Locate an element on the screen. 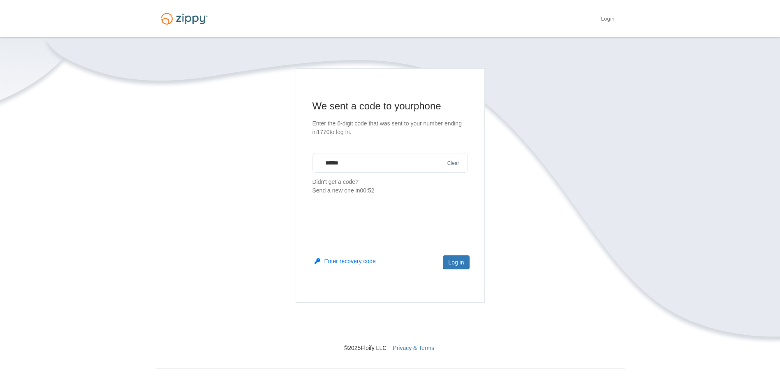 This screenshot has height=380, width=780. img: Logo is located at coordinates (184, 18).